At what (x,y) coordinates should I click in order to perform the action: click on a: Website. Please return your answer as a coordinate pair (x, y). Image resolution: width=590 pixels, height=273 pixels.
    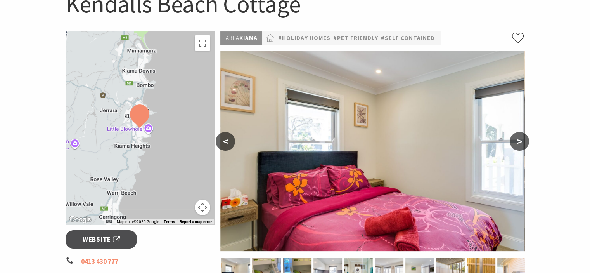
    Looking at the image, I should click on (101, 239).